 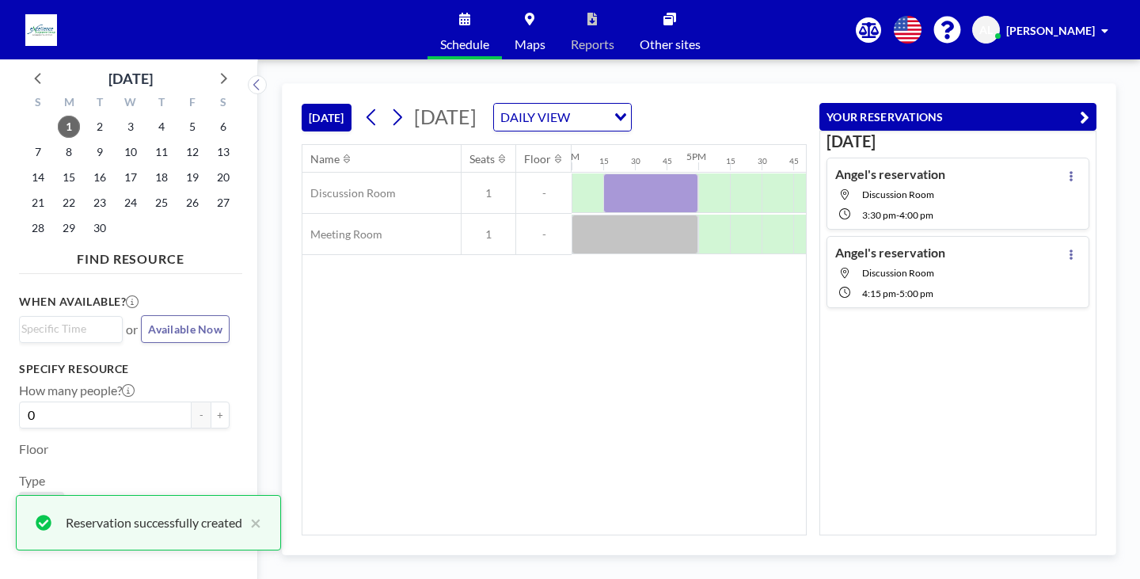 What do you see at coordinates (41, 30) in the screenshot?
I see `img: organization-logo` at bounding box center [41, 30].